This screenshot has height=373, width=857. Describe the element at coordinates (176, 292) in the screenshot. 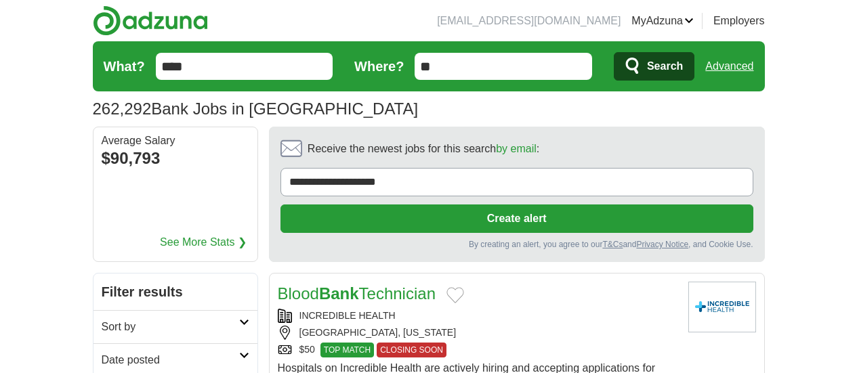

I see `h2: Filter results` at that location.